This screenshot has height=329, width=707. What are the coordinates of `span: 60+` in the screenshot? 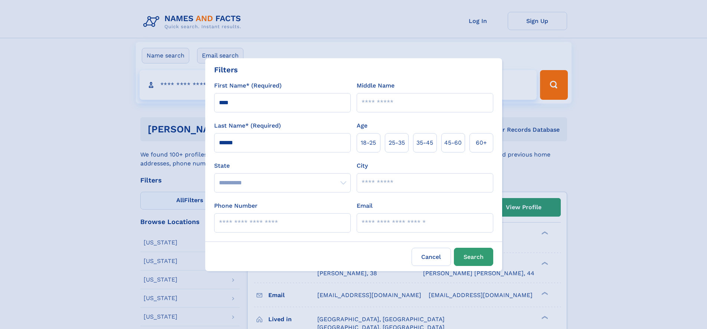 It's located at (481, 143).